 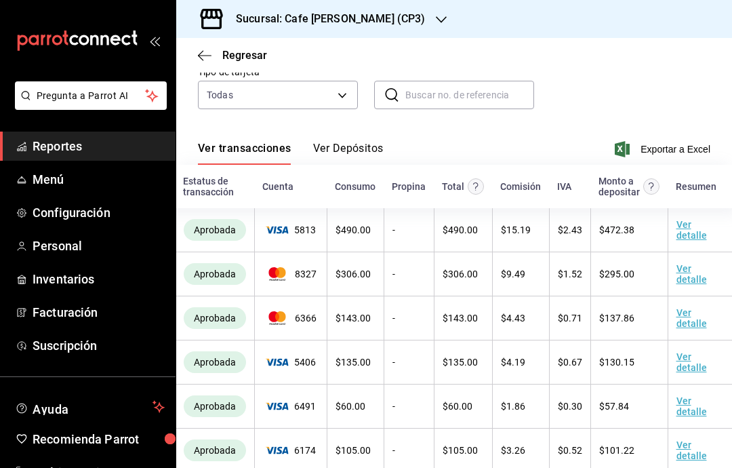 I want to click on span: 5406, so click(x=291, y=362).